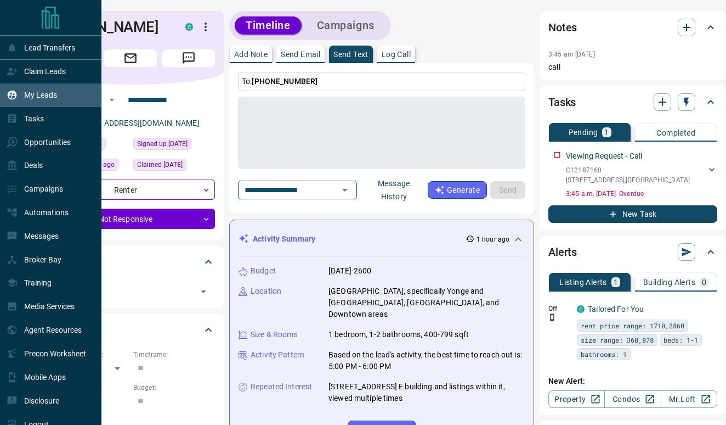  I want to click on p: Off, so click(560, 308).